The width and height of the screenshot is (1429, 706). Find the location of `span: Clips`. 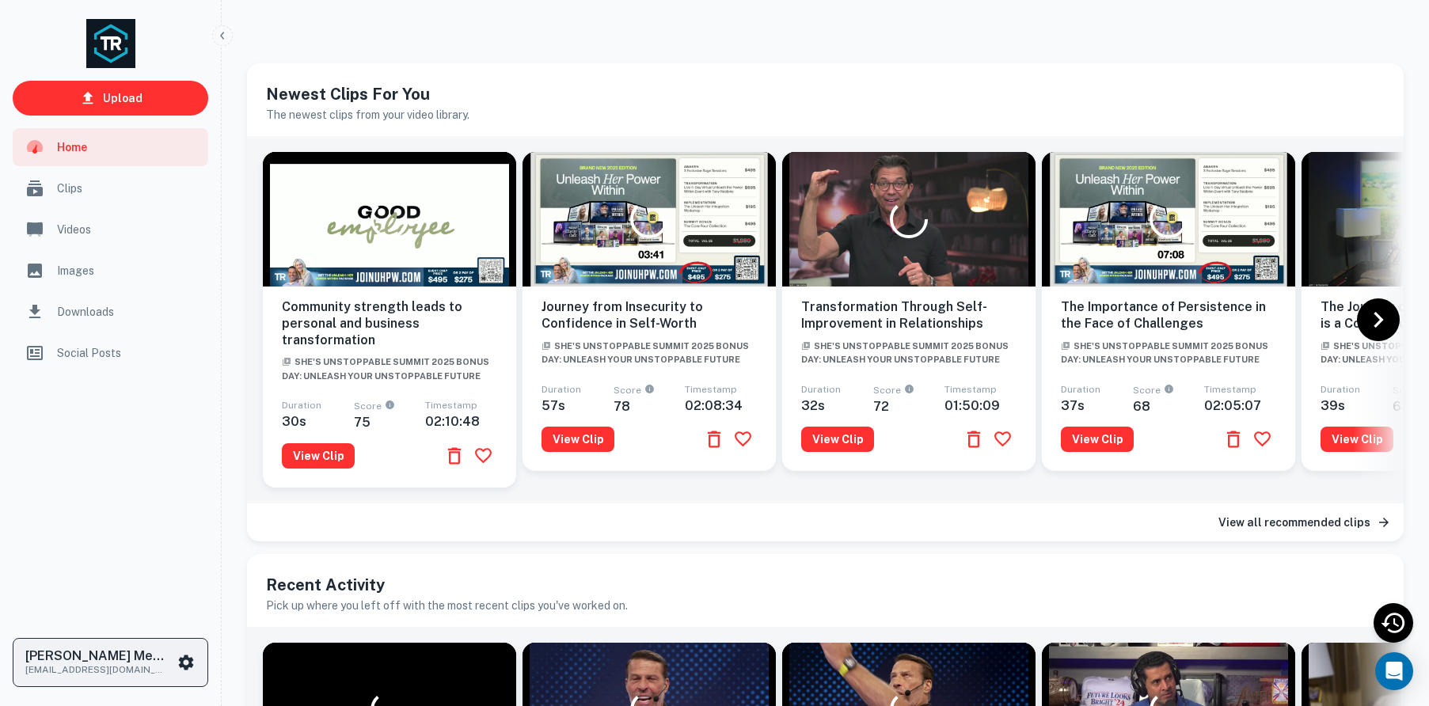

span: Clips is located at coordinates (127, 188).